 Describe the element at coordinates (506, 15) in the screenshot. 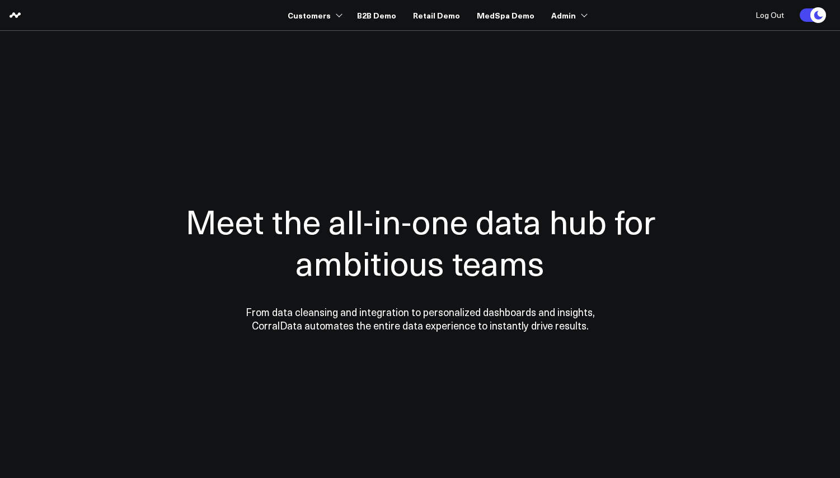

I see `a: MedSpa Demo` at that location.